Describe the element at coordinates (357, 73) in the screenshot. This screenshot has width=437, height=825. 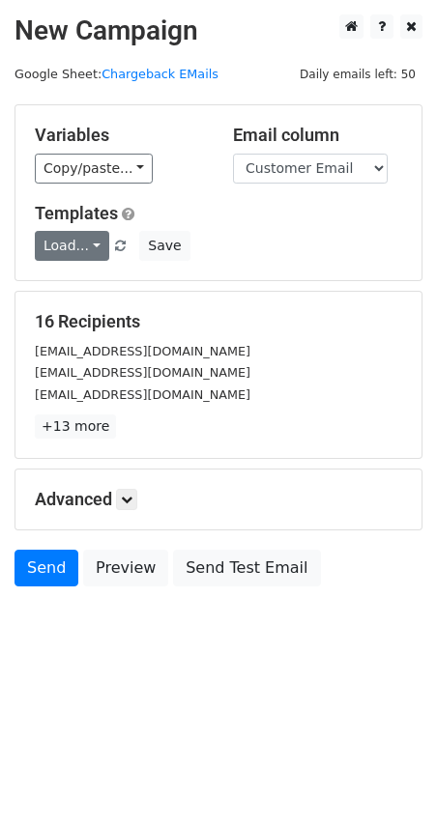
I see `a: Daily emails left: 50` at that location.